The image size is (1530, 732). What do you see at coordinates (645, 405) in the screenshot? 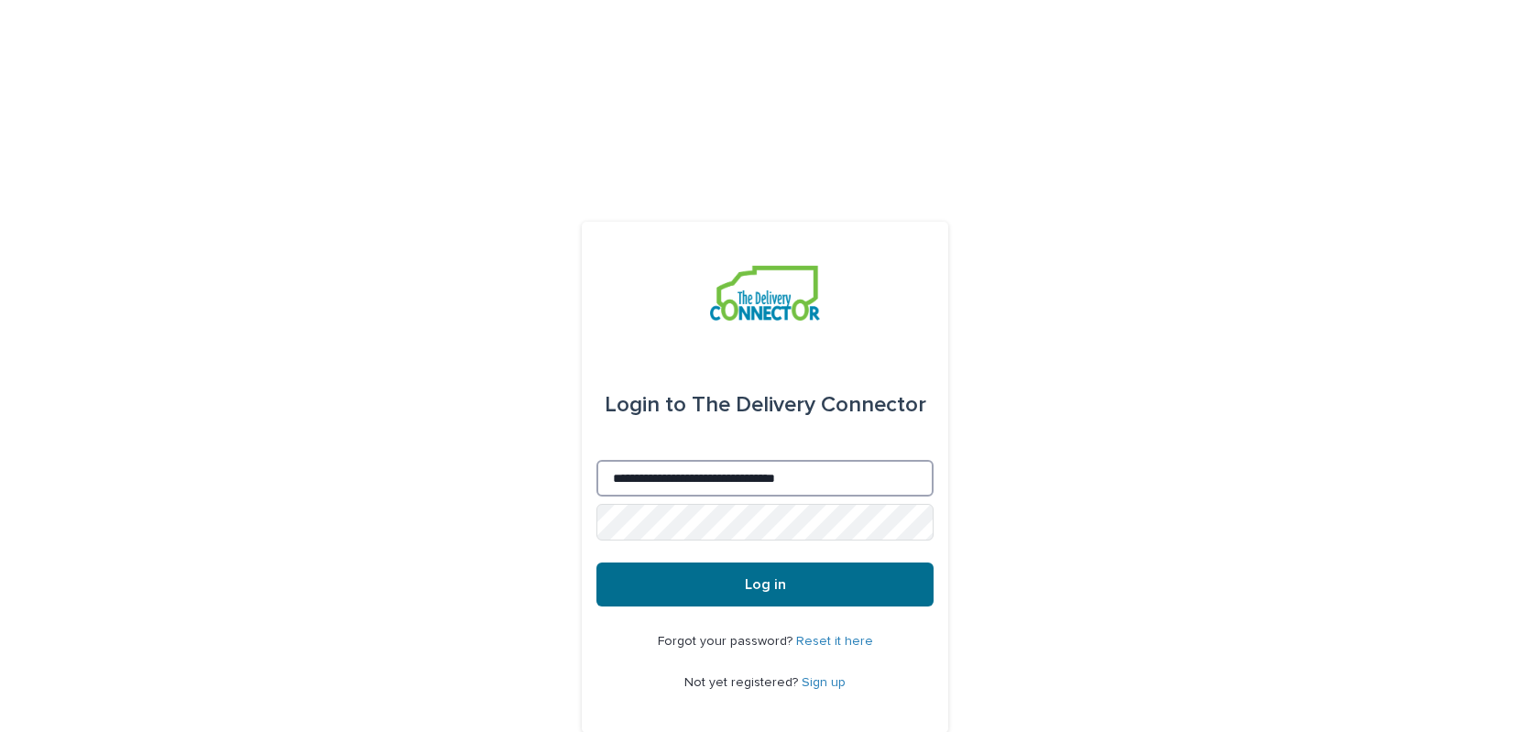
I see `span: Login to` at bounding box center [645, 405].